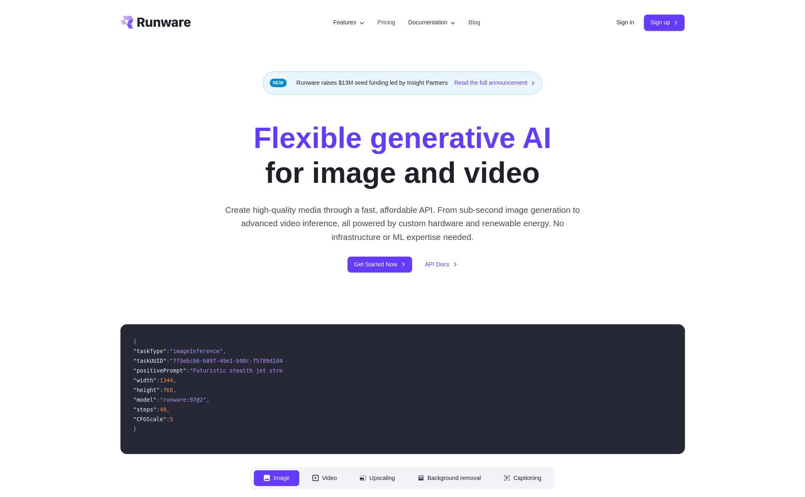 The image size is (805, 497). I want to click on a: Read the full announcement, so click(495, 83).